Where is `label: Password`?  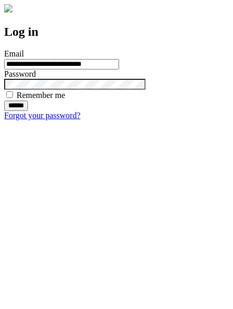
label: Password is located at coordinates (20, 74).